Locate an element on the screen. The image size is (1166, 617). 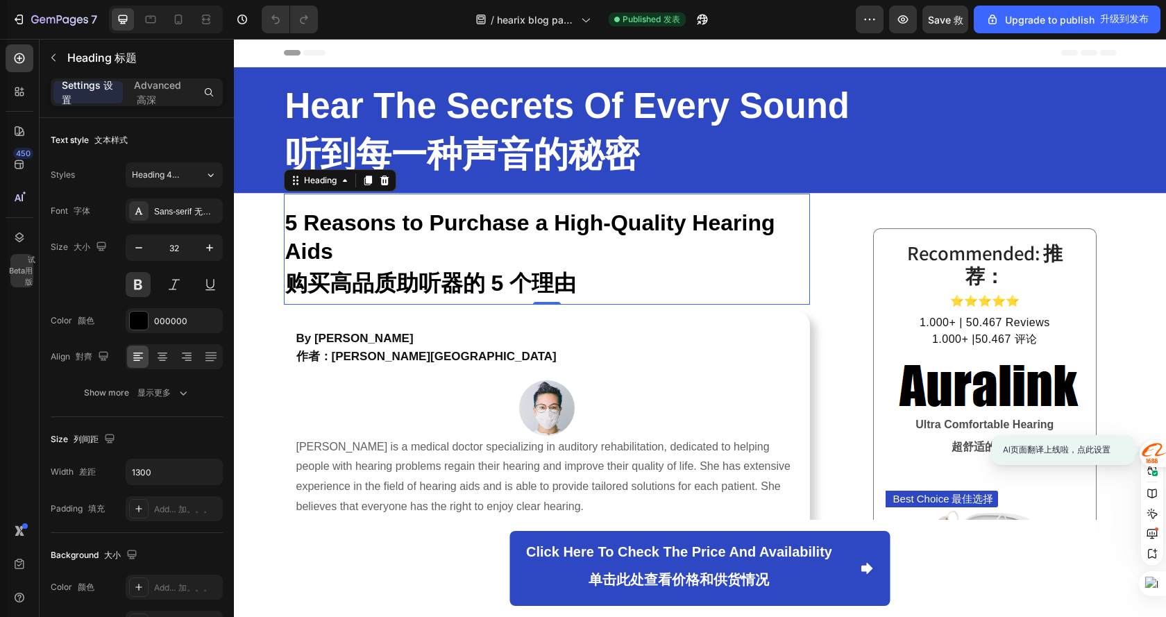
button: 7 is located at coordinates (54, 19).